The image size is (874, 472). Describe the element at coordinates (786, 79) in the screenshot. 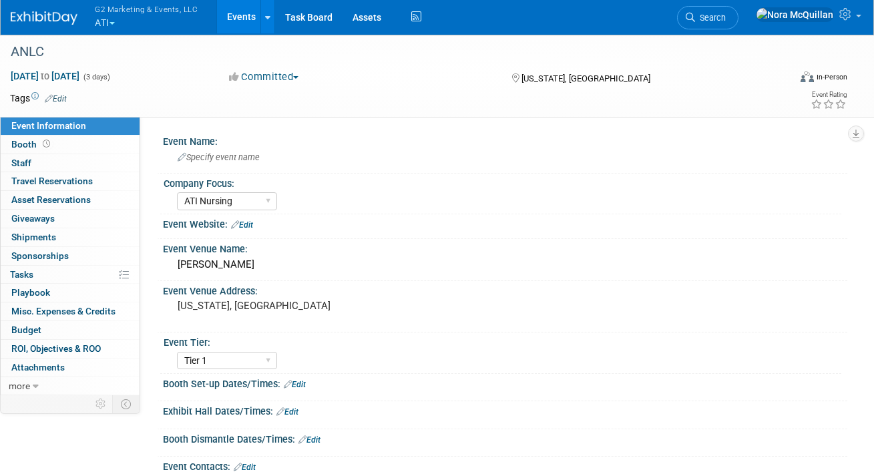

I see `div: Event Format` at that location.